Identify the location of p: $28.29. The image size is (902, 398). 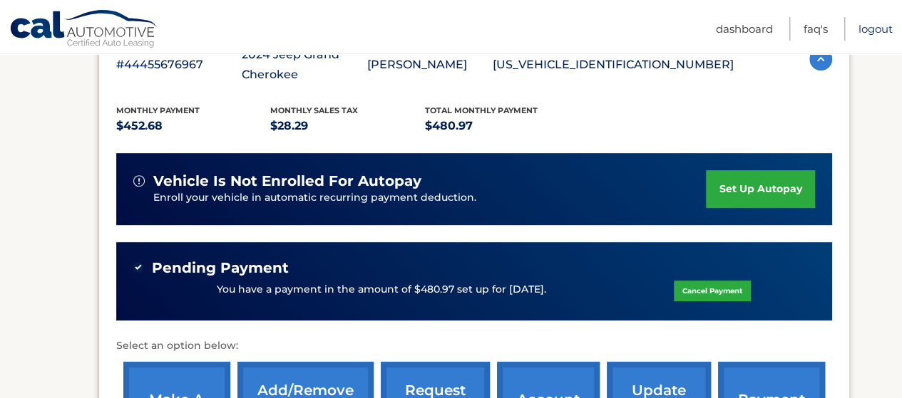
(347, 126).